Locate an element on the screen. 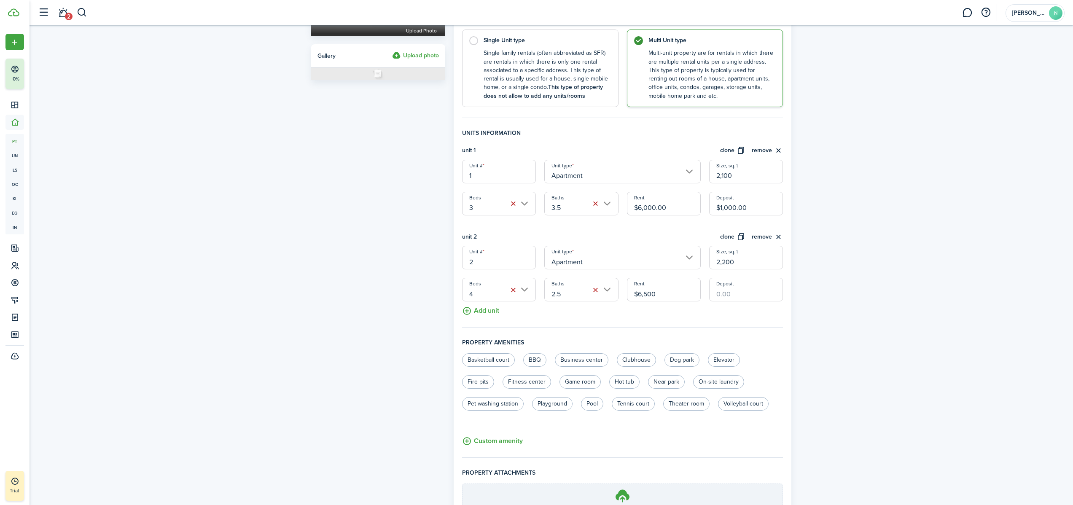 The image size is (1073, 505). label: Playground is located at coordinates (552, 404).